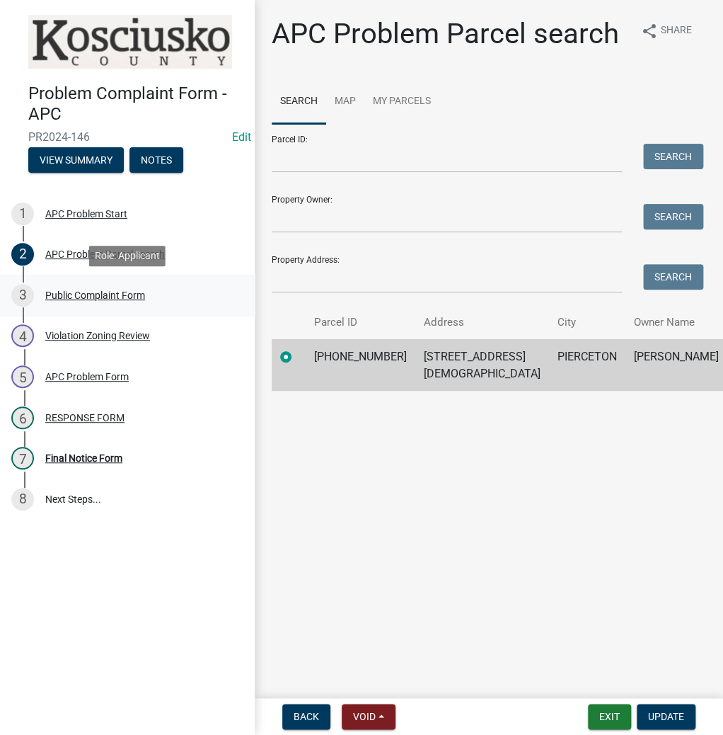  Describe the element at coordinates (365, 716) in the screenshot. I see `span: Void` at that location.